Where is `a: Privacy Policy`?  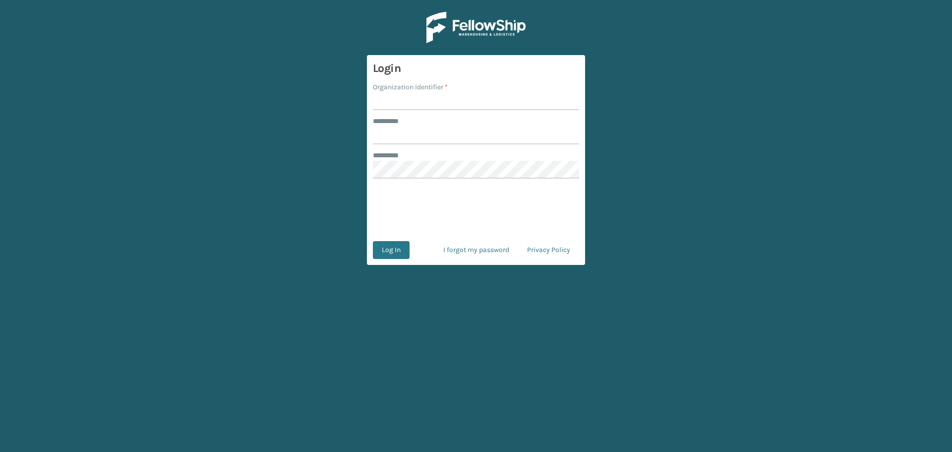
a: Privacy Policy is located at coordinates (548, 250).